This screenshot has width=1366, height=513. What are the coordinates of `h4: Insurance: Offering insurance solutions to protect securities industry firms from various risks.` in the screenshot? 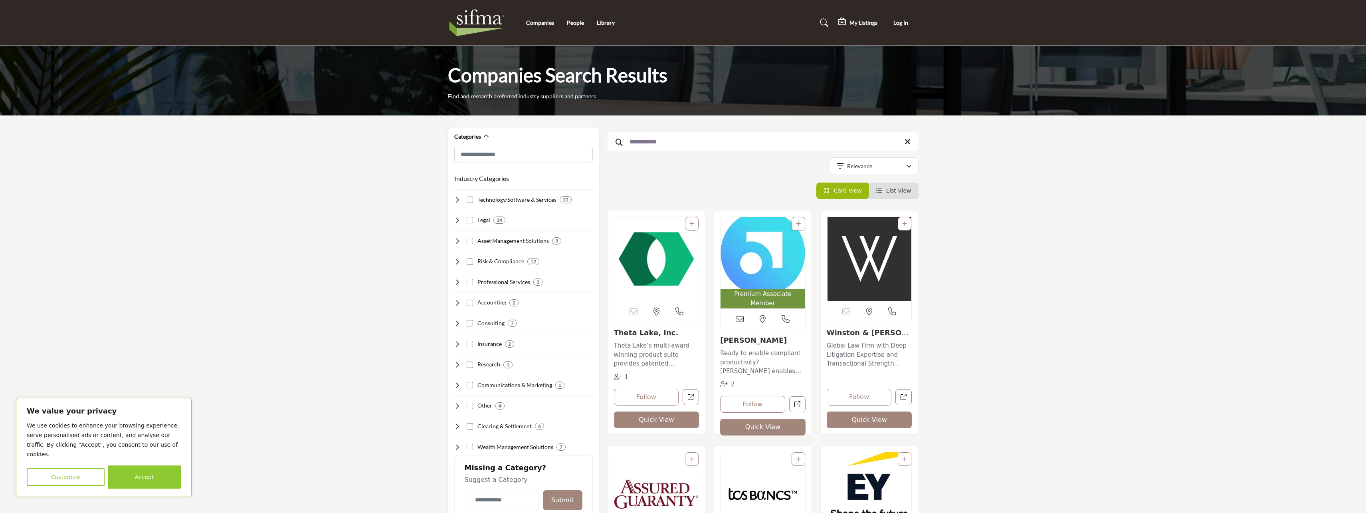 It's located at (489, 344).